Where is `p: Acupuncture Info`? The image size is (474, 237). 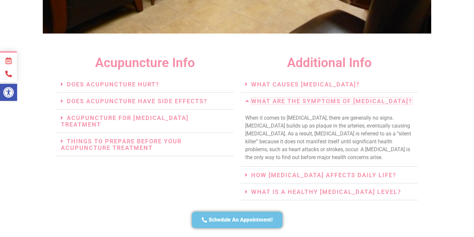 p: Acupuncture Info is located at coordinates (145, 63).